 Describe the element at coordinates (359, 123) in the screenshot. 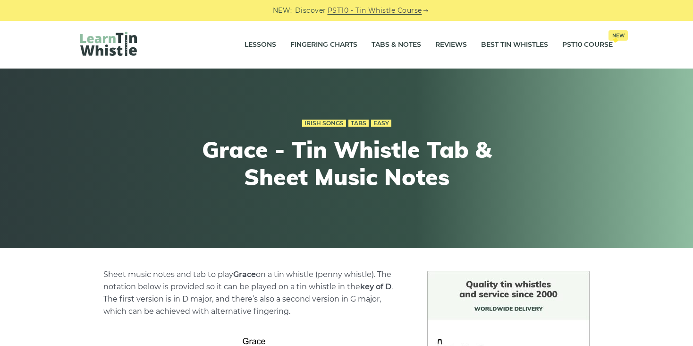

I see `a: Tabs` at that location.